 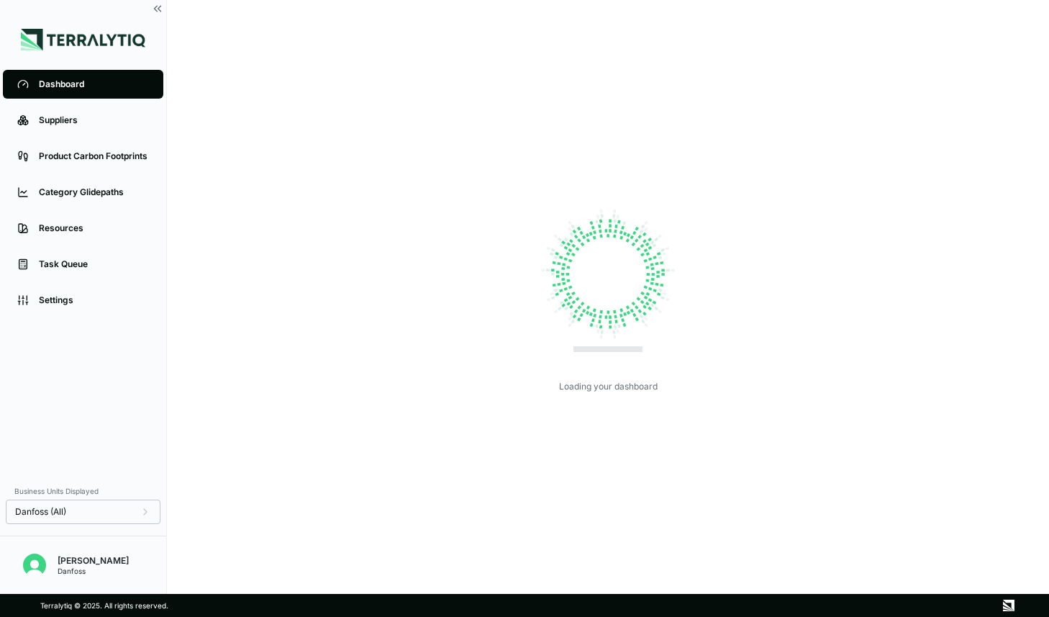 What do you see at coordinates (35, 565) in the screenshot?
I see `img: Nitin Shetty` at bounding box center [35, 565].